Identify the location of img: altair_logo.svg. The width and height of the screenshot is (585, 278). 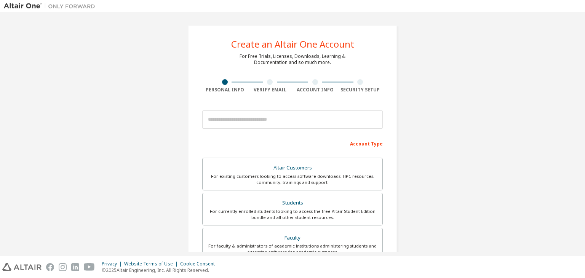
(22, 267).